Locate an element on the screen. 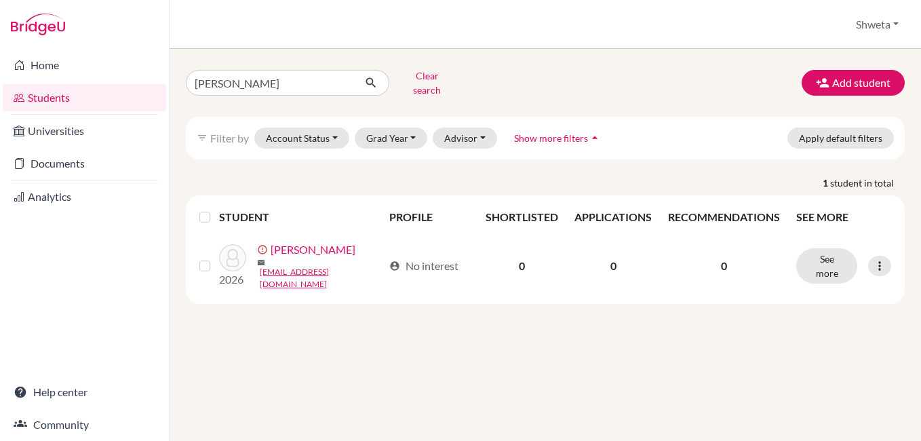 Image resolution: width=921 pixels, height=441 pixels. th: APPLICATIONS is located at coordinates (613, 217).